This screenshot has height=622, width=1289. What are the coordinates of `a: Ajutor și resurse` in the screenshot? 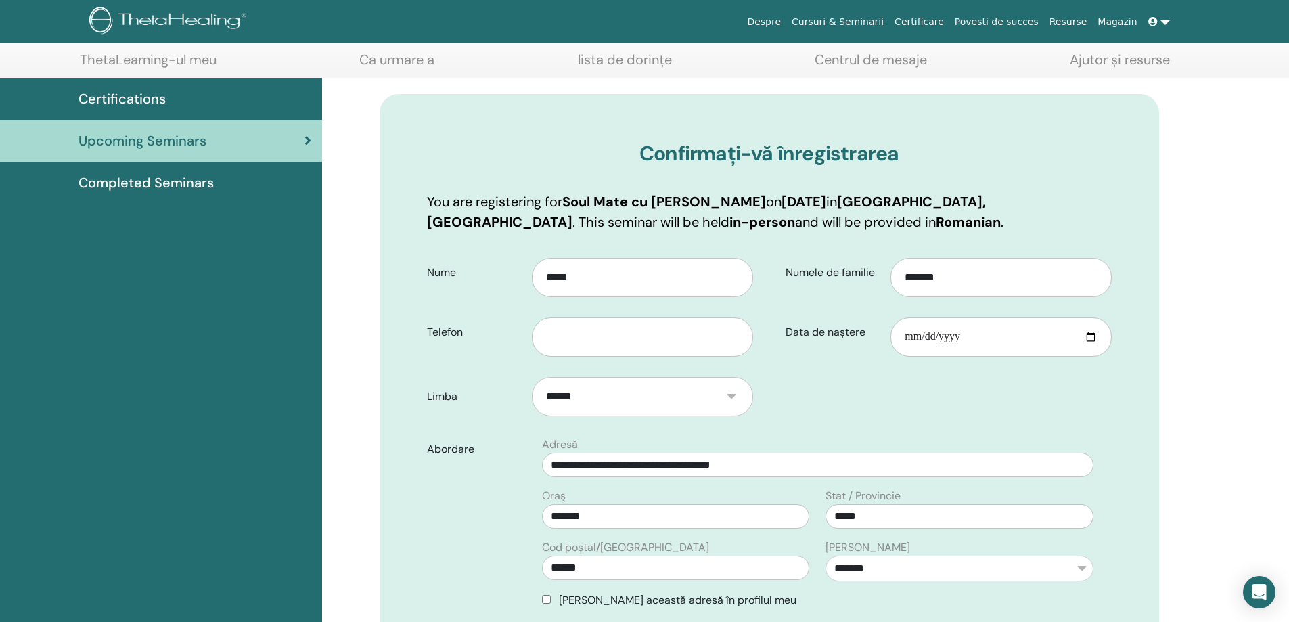 It's located at (1119, 64).